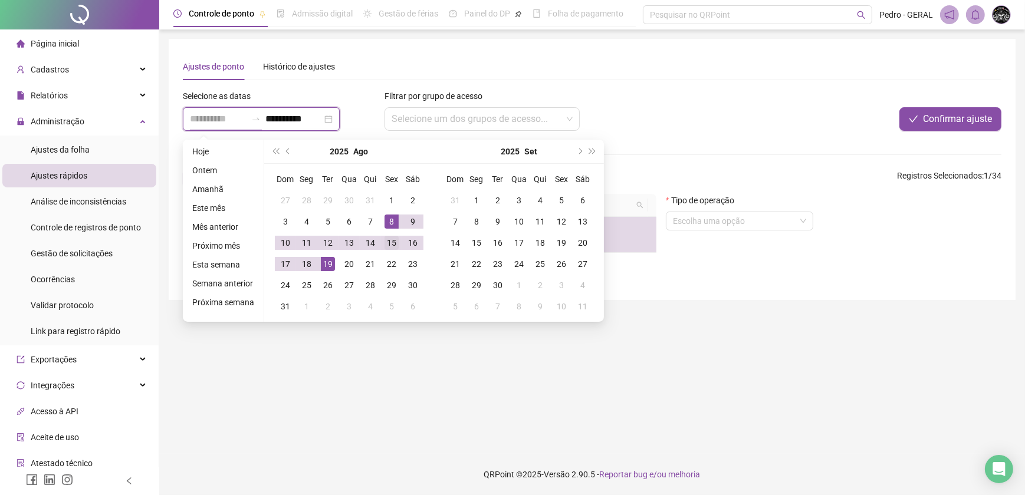 The width and height of the screenshot is (1025, 495). I want to click on button: year panel, so click(340, 151).